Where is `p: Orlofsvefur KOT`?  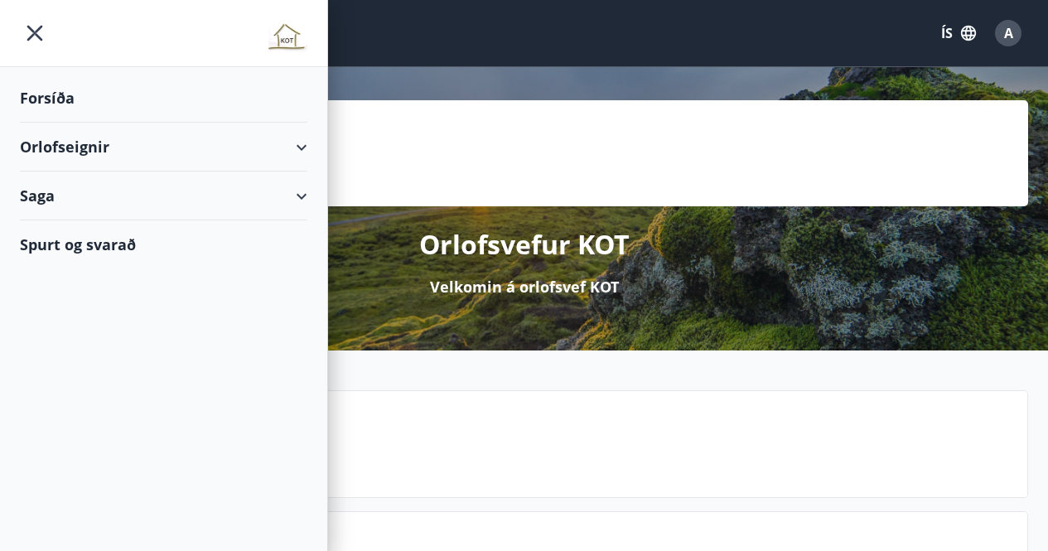
p: Orlofsvefur KOT is located at coordinates (525, 244).